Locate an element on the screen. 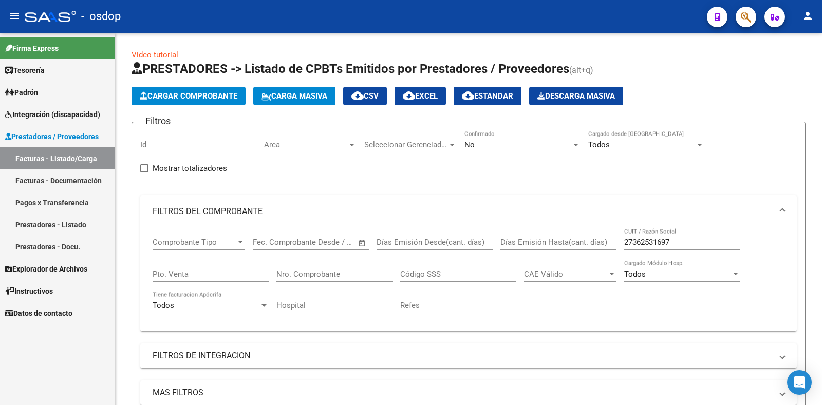  span: EXCEL is located at coordinates (420, 96).